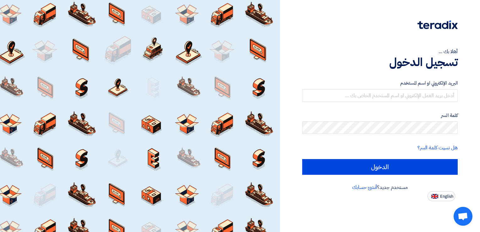 This screenshot has width=480, height=232. I want to click on button: English, so click(441, 196).